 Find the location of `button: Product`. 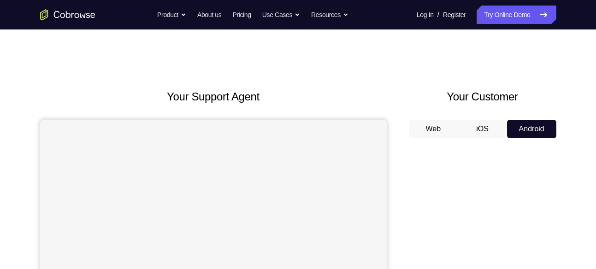

button: Product is located at coordinates (172, 15).